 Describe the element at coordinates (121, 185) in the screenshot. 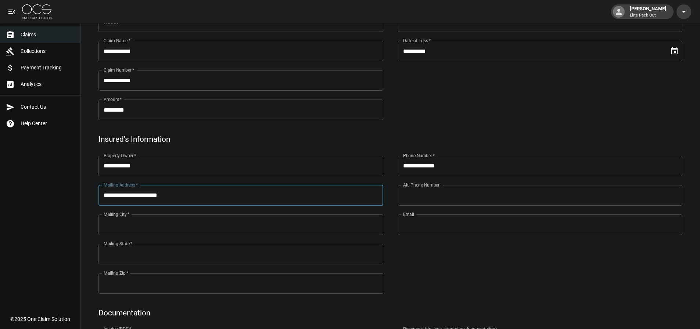

I see `label: Mailing Address` at that location.